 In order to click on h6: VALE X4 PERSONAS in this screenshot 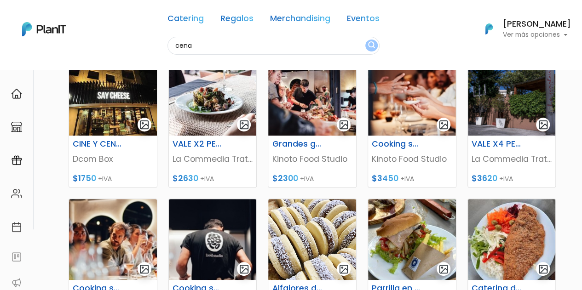, I will do `click(497, 144)`.